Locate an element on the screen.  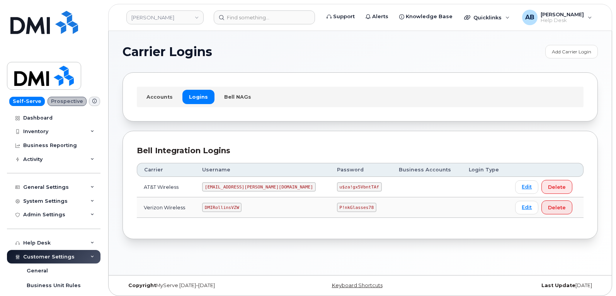
th: Password is located at coordinates (361, 170).